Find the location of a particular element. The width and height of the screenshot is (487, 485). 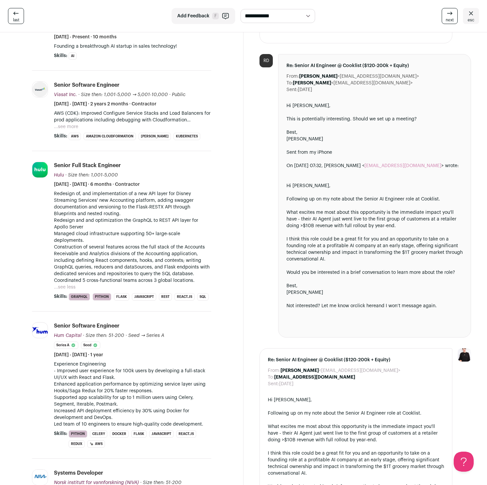

p: Founding a breakthrough AI startup in sales technology! is located at coordinates (133, 46).